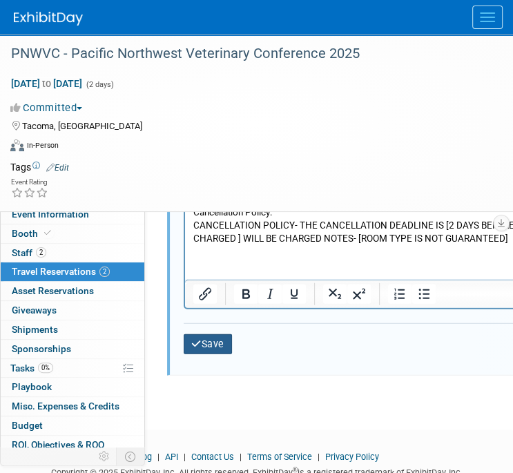 The image size is (513, 473). What do you see at coordinates (58, 445) in the screenshot?
I see `span: ROI, Objectives & ROO` at bounding box center [58, 445].